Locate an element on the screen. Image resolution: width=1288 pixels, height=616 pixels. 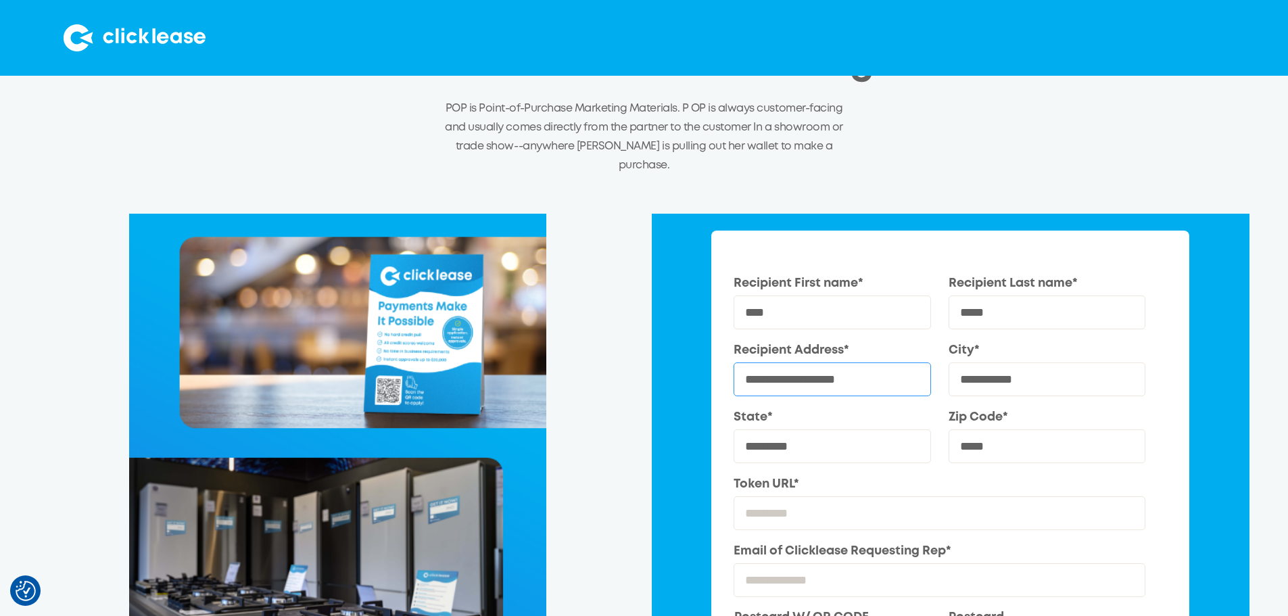
label: State* is located at coordinates (832, 417).